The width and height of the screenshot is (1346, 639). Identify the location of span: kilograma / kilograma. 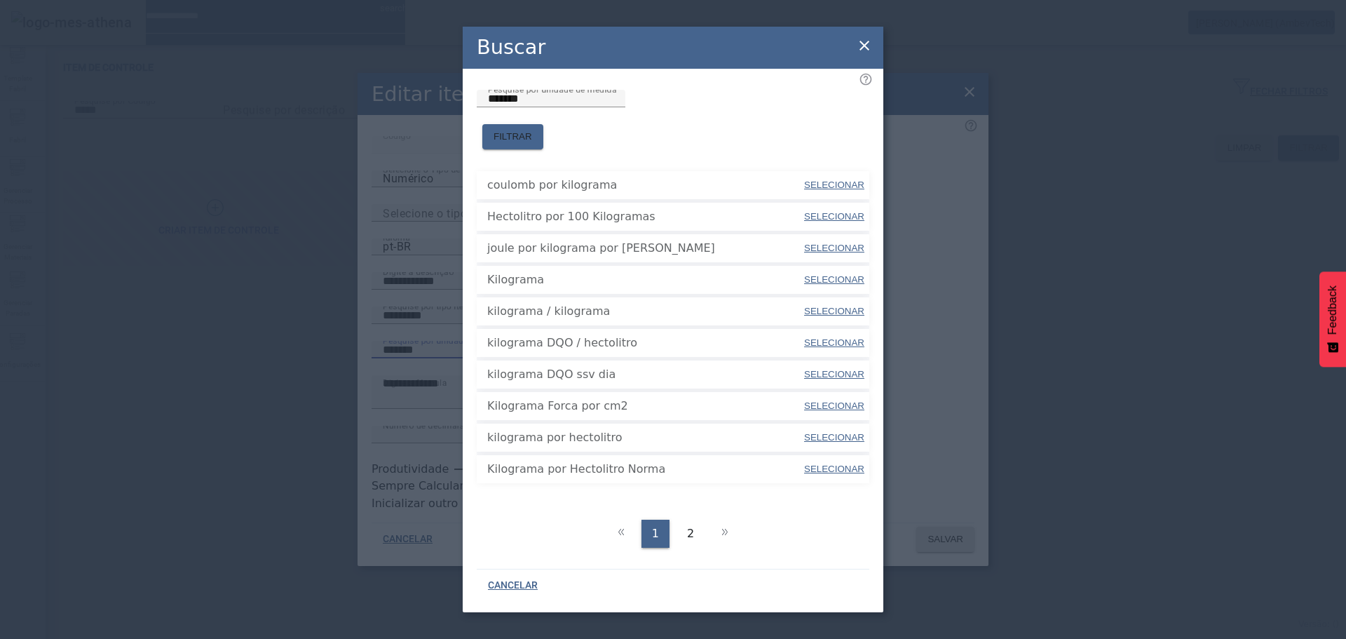
(645, 311).